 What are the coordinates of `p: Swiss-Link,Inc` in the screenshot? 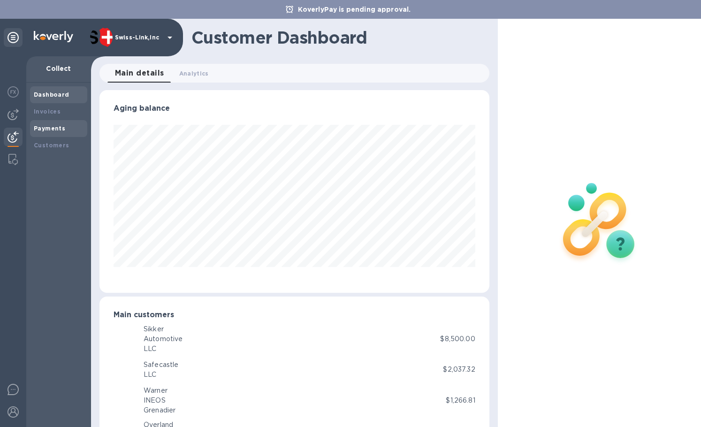 It's located at (138, 38).